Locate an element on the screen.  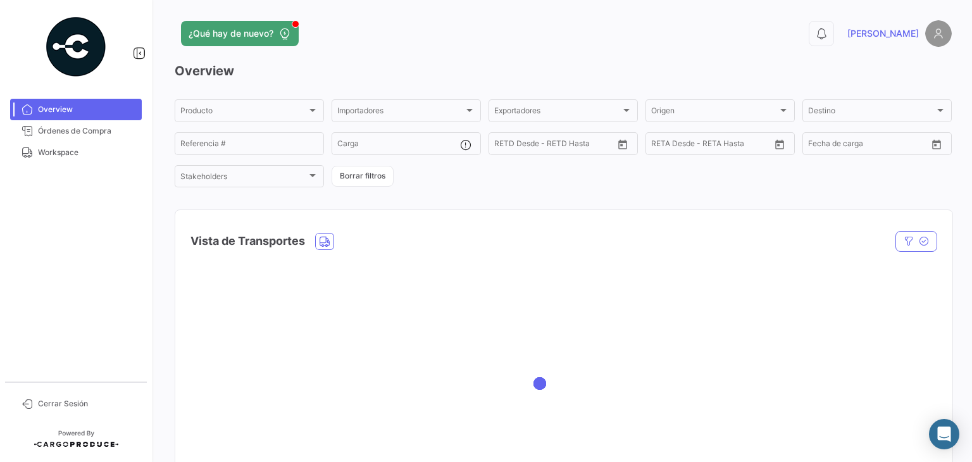
button: Land is located at coordinates (325, 241).